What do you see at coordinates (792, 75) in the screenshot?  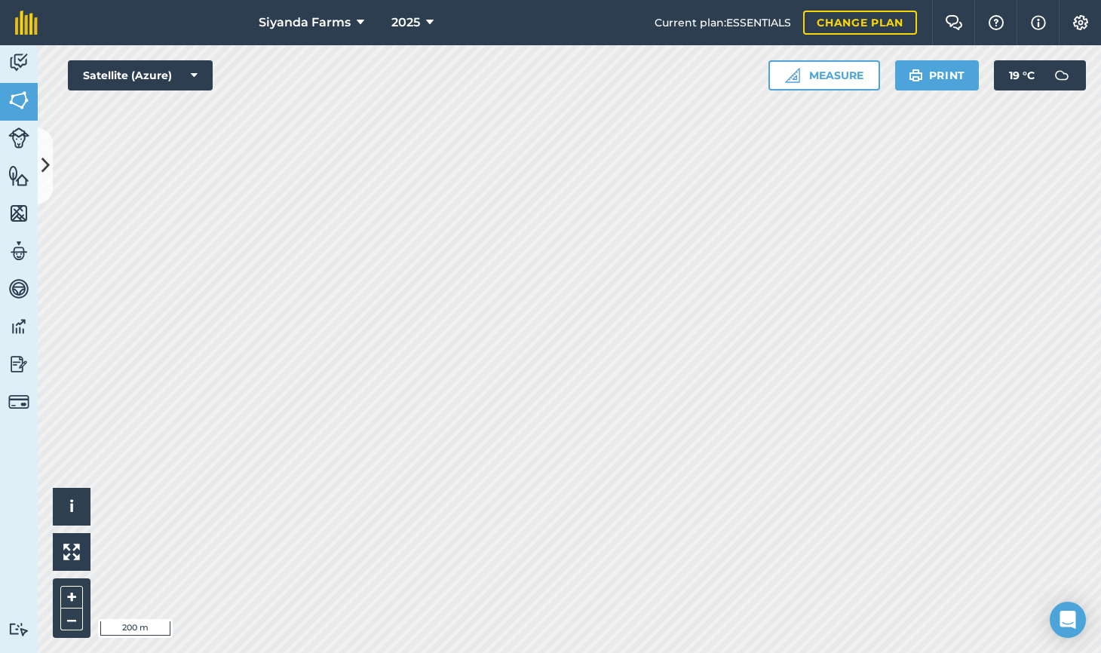 I see `img: Ruler icon` at bounding box center [792, 75].